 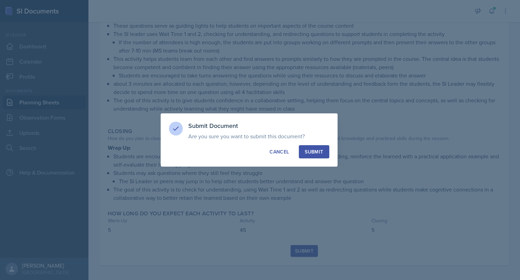 I want to click on div: Submit, so click(x=314, y=152).